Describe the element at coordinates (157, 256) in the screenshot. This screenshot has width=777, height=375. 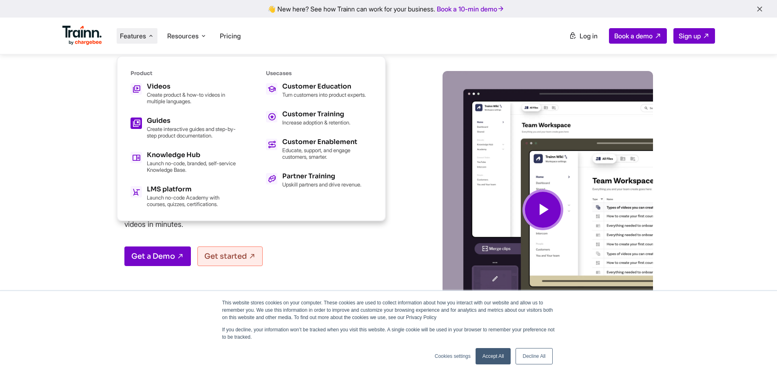
I see `a: Get a Demo` at that location.